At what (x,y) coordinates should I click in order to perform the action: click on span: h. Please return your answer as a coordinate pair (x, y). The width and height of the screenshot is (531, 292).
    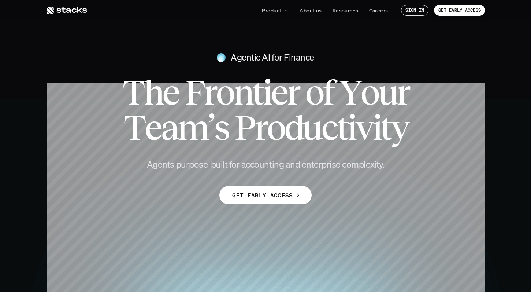
    Looking at the image, I should click on (153, 92).